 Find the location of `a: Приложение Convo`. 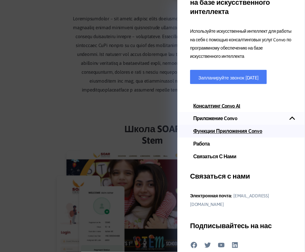

a: Приложение Convo is located at coordinates (241, 119).